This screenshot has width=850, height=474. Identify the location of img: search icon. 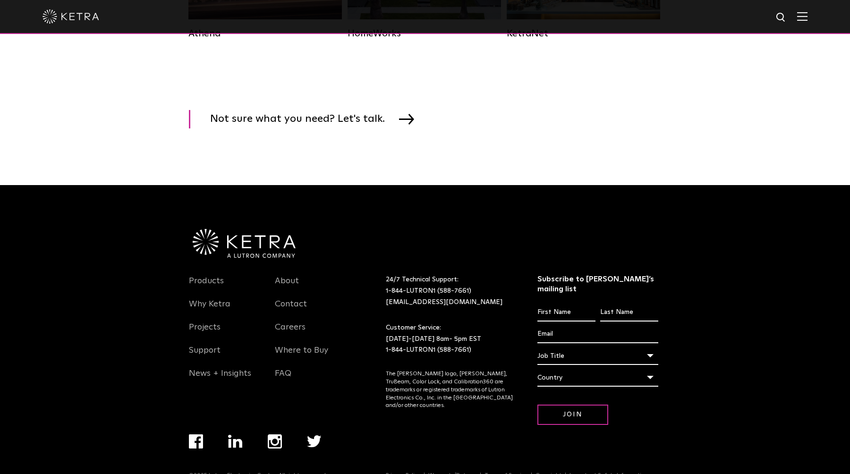
(781, 17).